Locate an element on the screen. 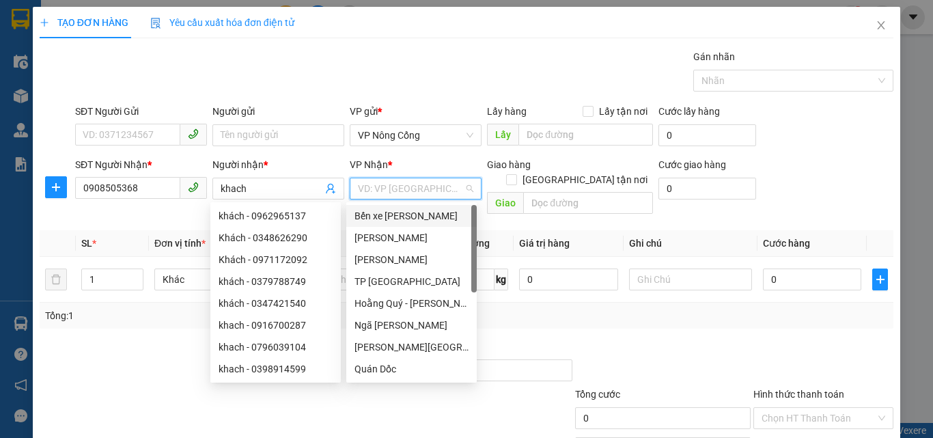 The width and height of the screenshot is (933, 438). div: Khách - 0971172092 is located at coordinates (275, 260).